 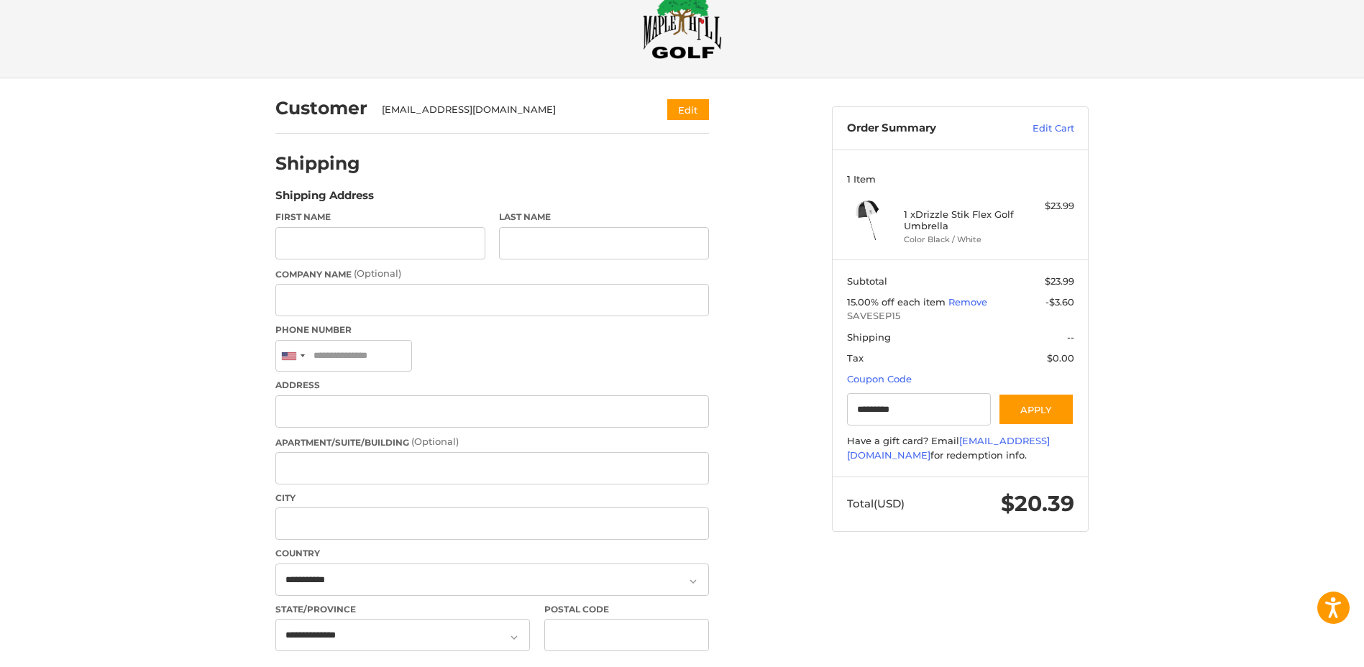 What do you see at coordinates (492, 274) in the screenshot?
I see `label: Company Name` at bounding box center [492, 274].